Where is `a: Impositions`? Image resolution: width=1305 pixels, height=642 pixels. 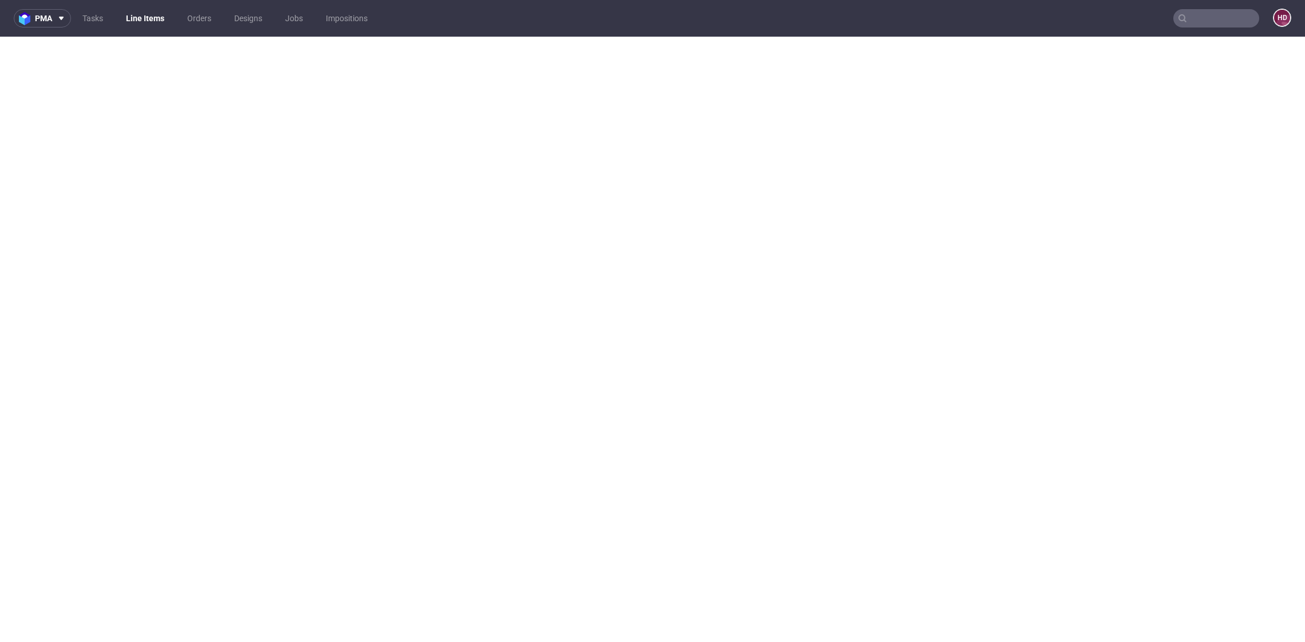 a: Impositions is located at coordinates (347, 18).